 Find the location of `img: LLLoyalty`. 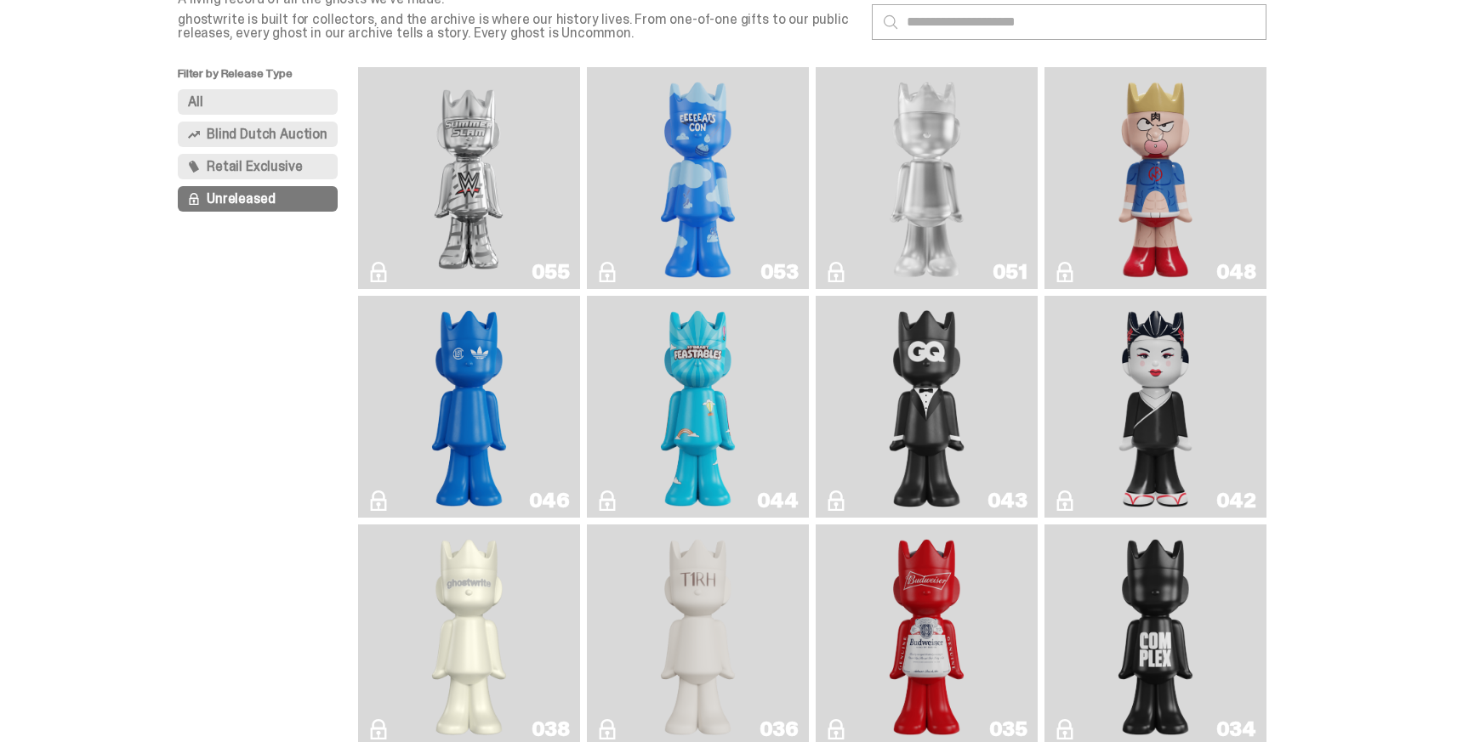

img: LLLoyalty is located at coordinates (927, 178).